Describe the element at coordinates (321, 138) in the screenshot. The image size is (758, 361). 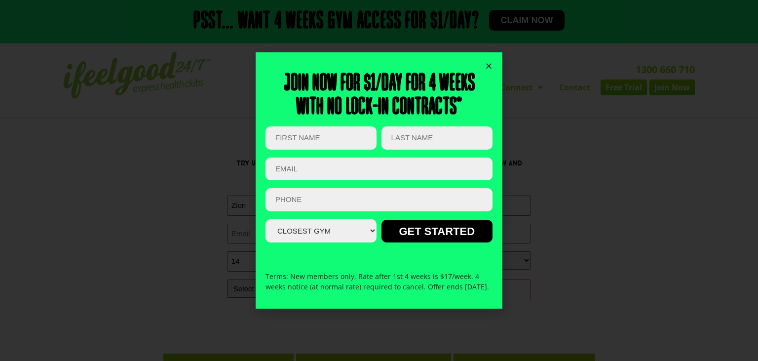
I see `input: FIRST NAME` at that location.